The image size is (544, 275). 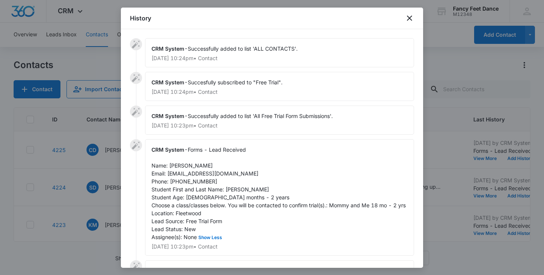 What do you see at coordinates (210, 237) in the screenshot?
I see `button: Show Less` at bounding box center [210, 237].